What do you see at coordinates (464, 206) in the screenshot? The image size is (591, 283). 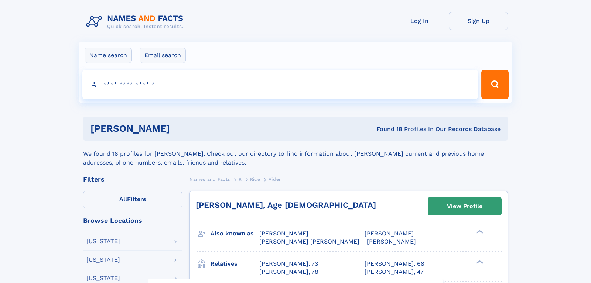 I see `div: View Profile` at bounding box center [464, 206].